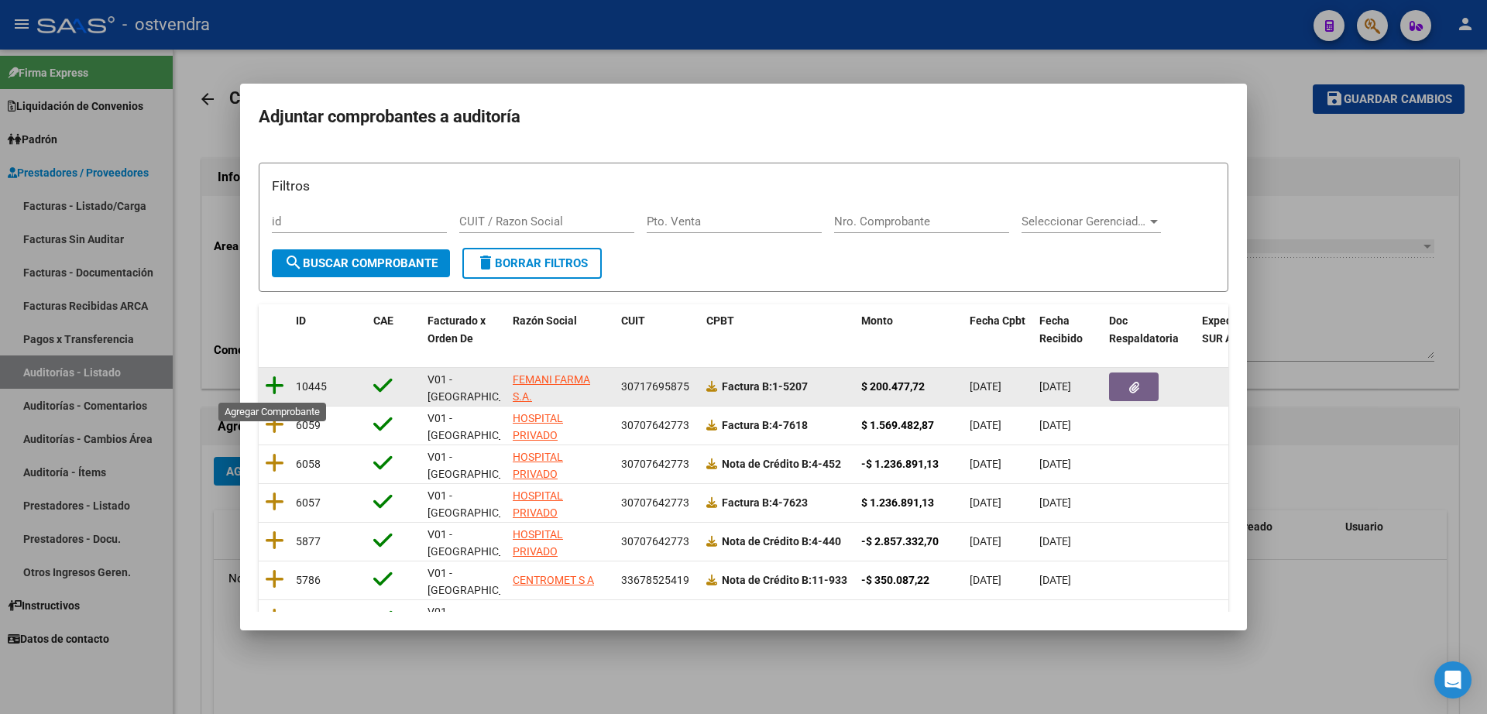 This screenshot has width=1487, height=714. What do you see at coordinates (877, 321) in the screenshot?
I see `span: Monto` at bounding box center [877, 321].